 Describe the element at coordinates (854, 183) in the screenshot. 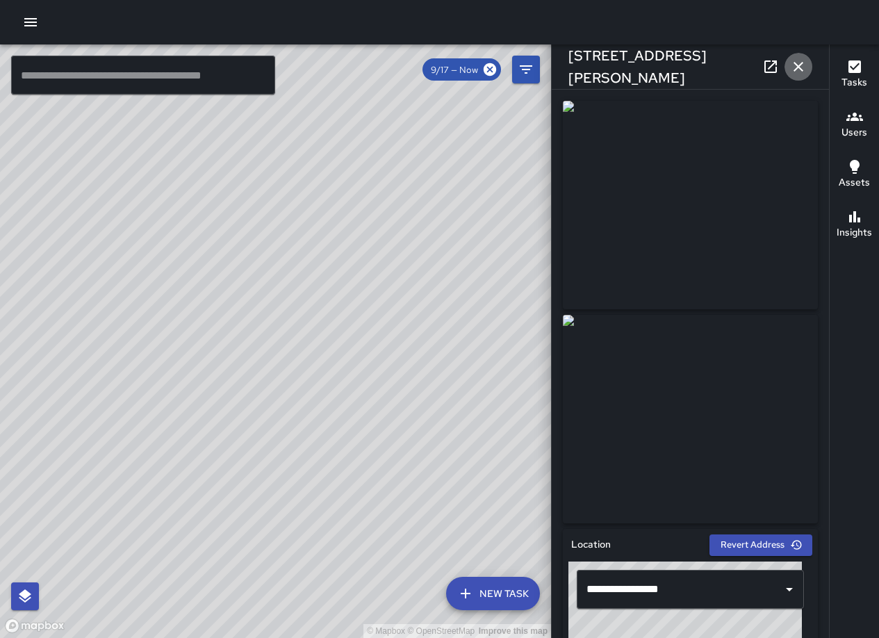

I see `h6: Assets` at that location.